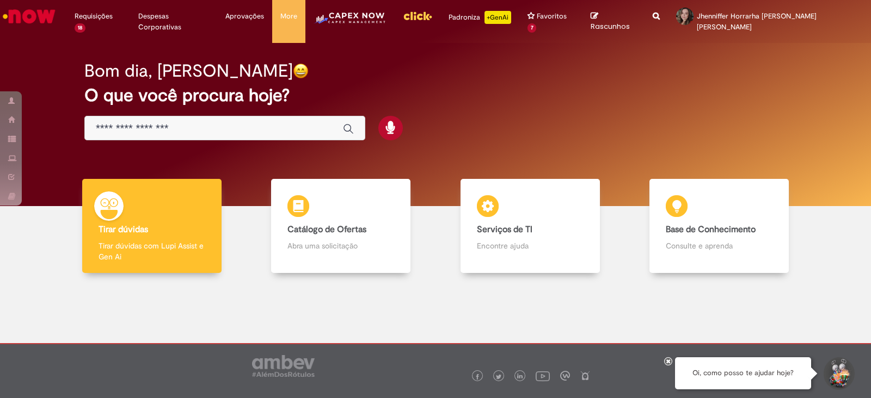 The height and width of the screenshot is (398, 871). I want to click on p: +GenAi, so click(497, 17).